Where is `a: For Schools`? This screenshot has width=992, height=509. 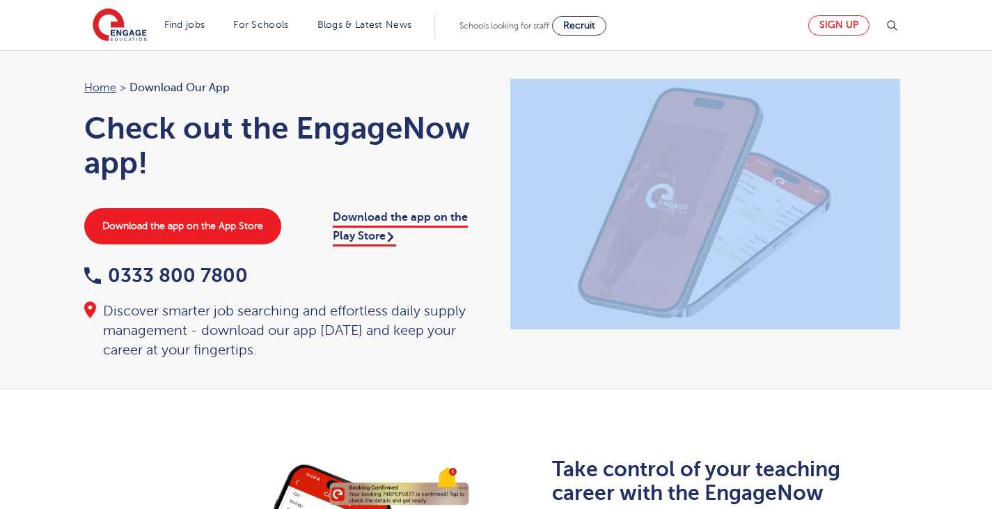
a: For Schools is located at coordinates (260, 24).